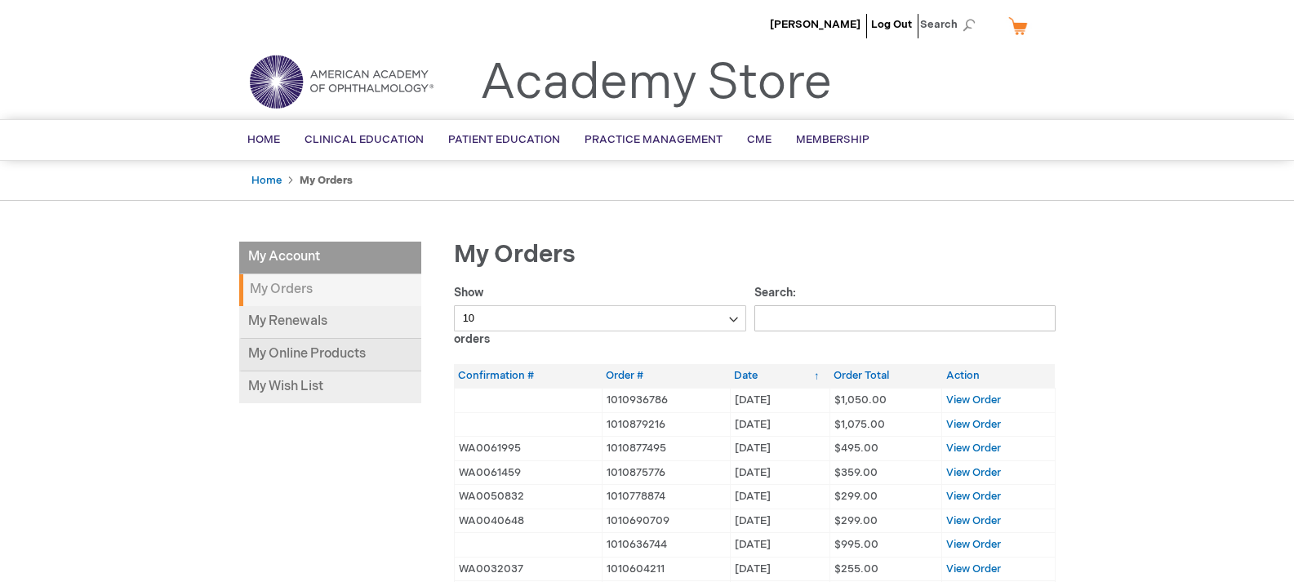 This screenshot has height=582, width=1294. What do you see at coordinates (514, 255) in the screenshot?
I see `span: My Orders` at bounding box center [514, 255].